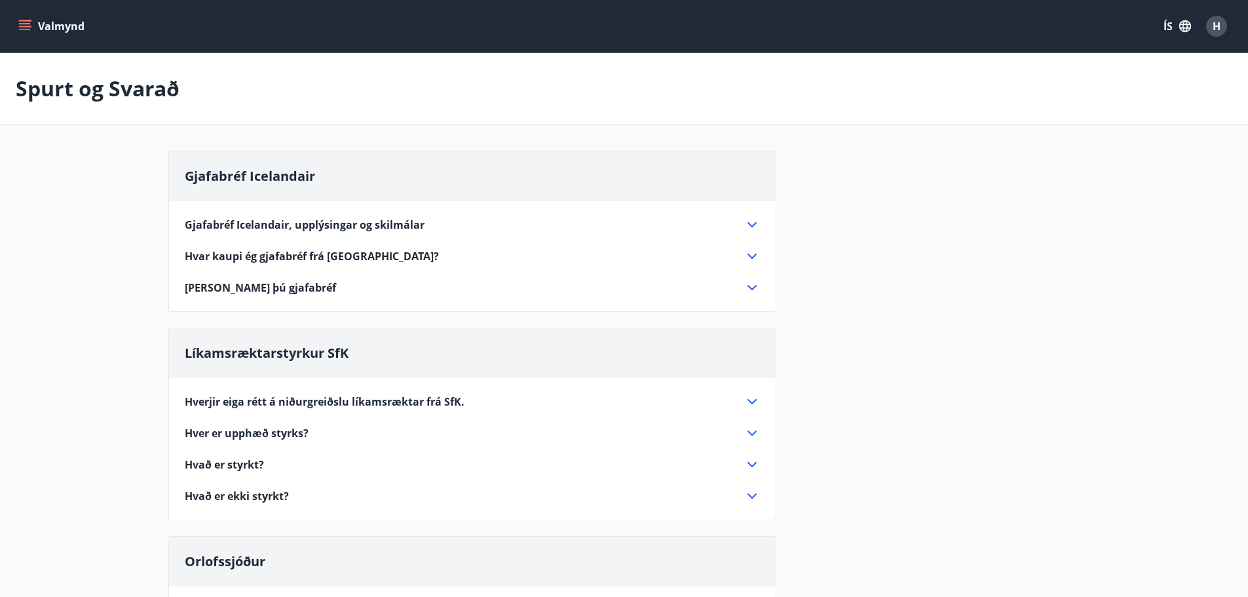 This screenshot has width=1248, height=597. What do you see at coordinates (250, 176) in the screenshot?
I see `span: Gjafabréf Icelandair` at bounding box center [250, 176].